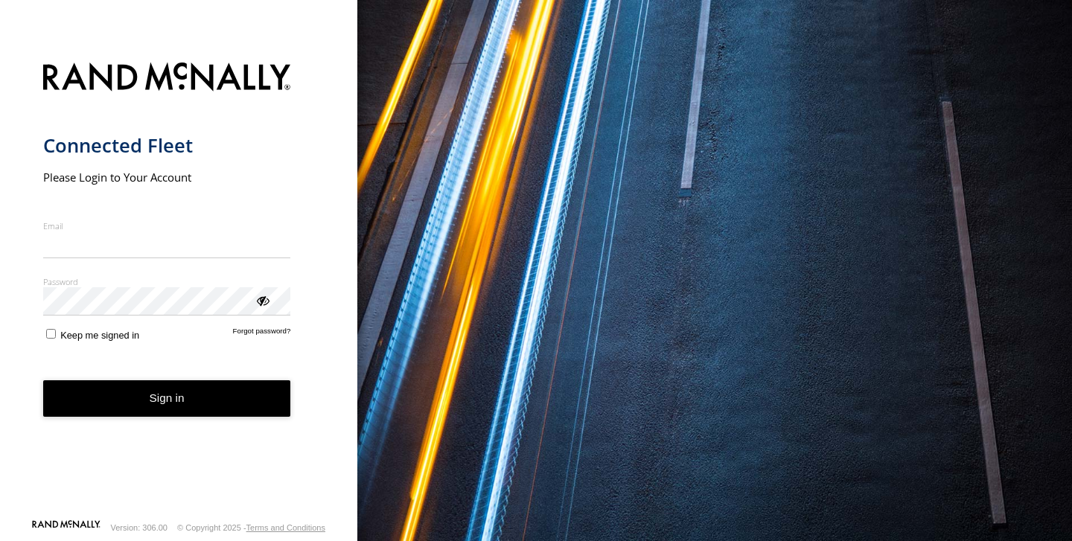 The width and height of the screenshot is (1072, 541). Describe the element at coordinates (262, 334) in the screenshot. I see `a: Forgot password?` at that location.